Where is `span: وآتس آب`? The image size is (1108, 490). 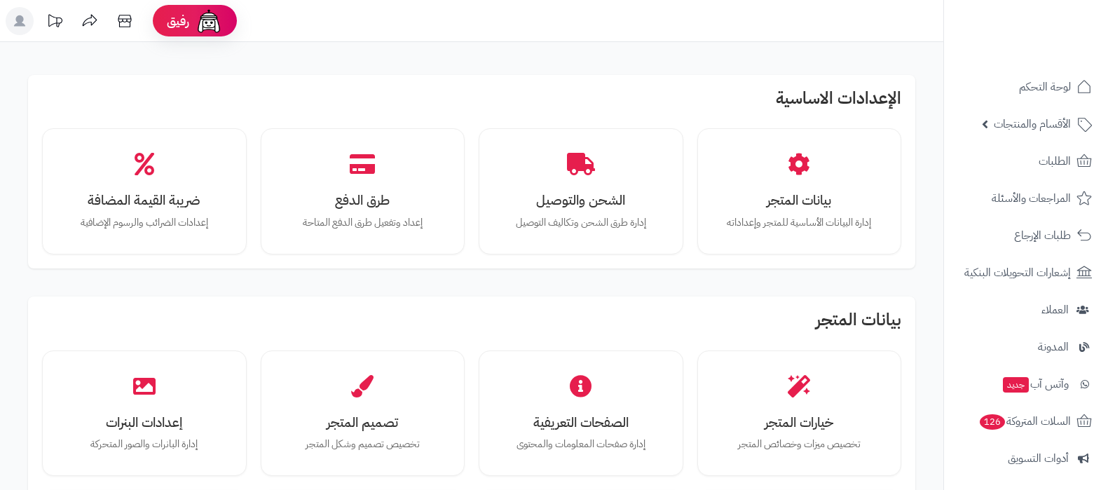 span: وآتس آب is located at coordinates (1035, 384).